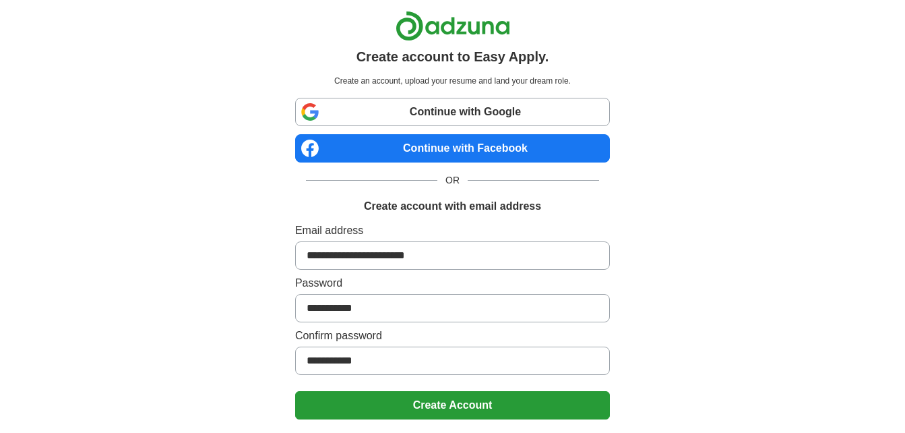  What do you see at coordinates (452, 206) in the screenshot?
I see `h1: Create account with email address` at bounding box center [452, 206].